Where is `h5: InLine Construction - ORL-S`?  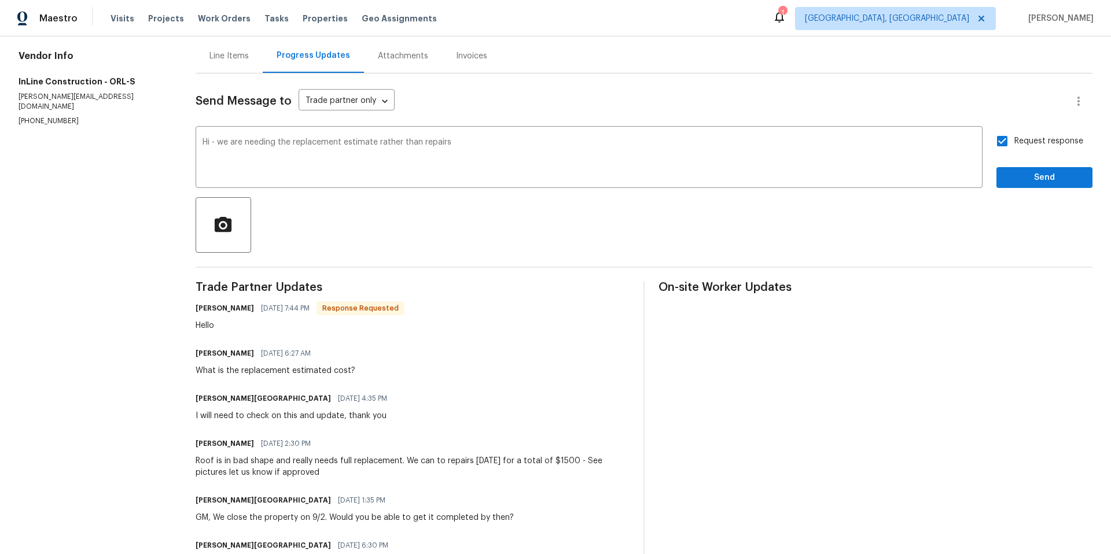
h5: InLine Construction - ORL-S is located at coordinates (93, 82).